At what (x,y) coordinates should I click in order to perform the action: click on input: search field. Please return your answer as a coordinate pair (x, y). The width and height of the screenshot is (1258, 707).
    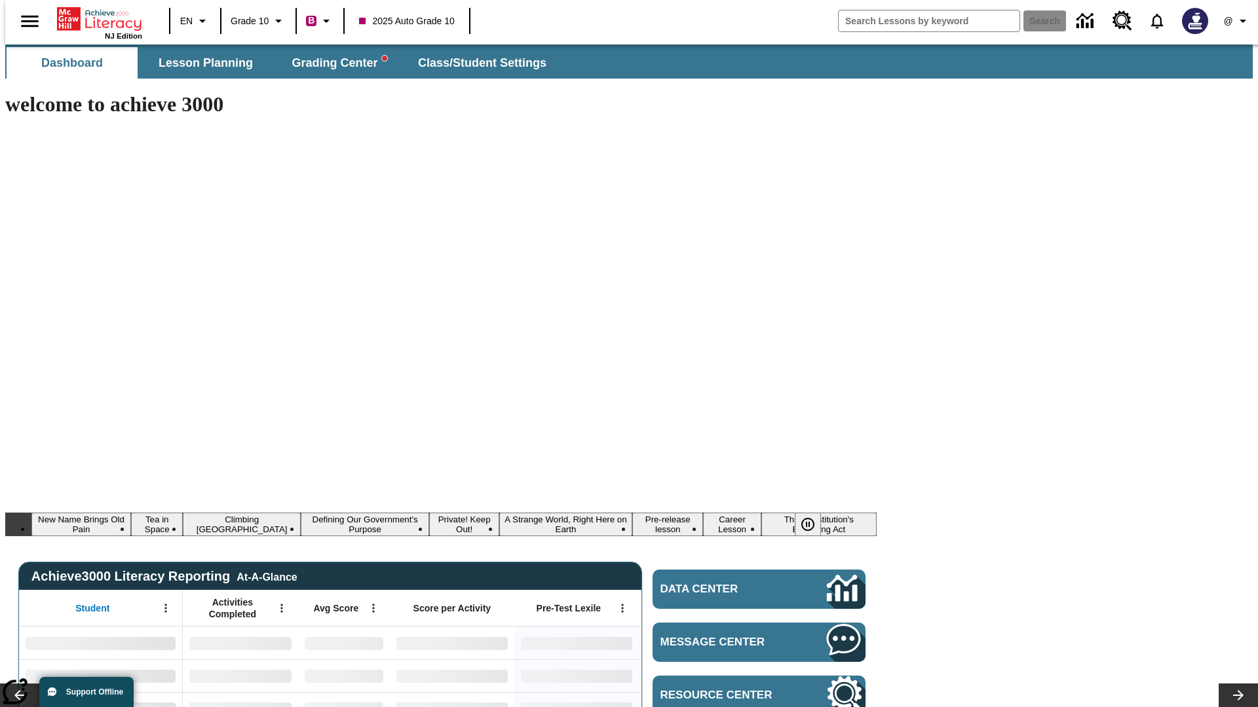
    Looking at the image, I should click on (929, 21).